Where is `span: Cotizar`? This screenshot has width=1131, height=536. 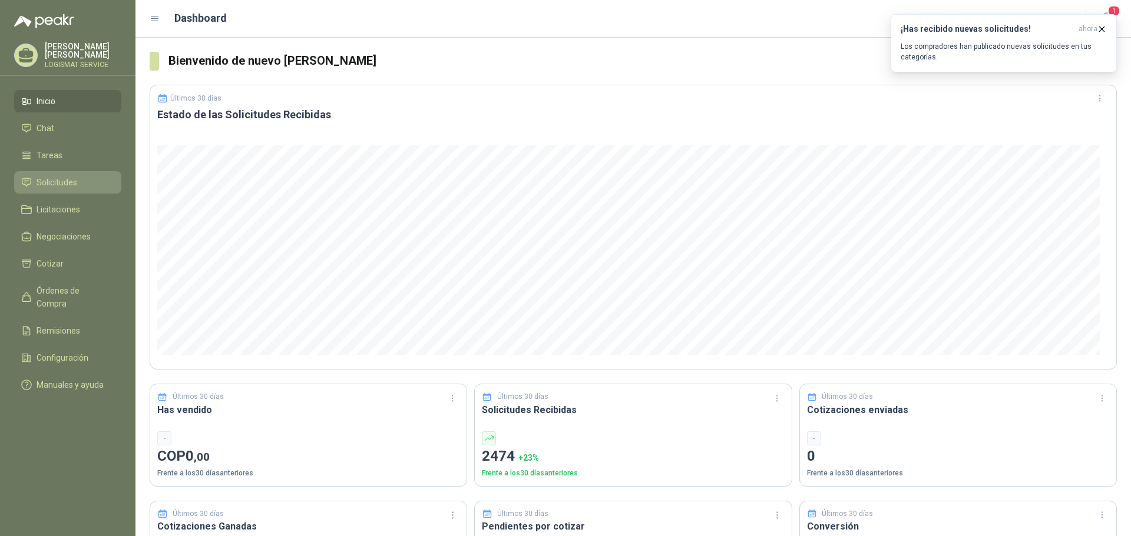 span: Cotizar is located at coordinates (50, 264).